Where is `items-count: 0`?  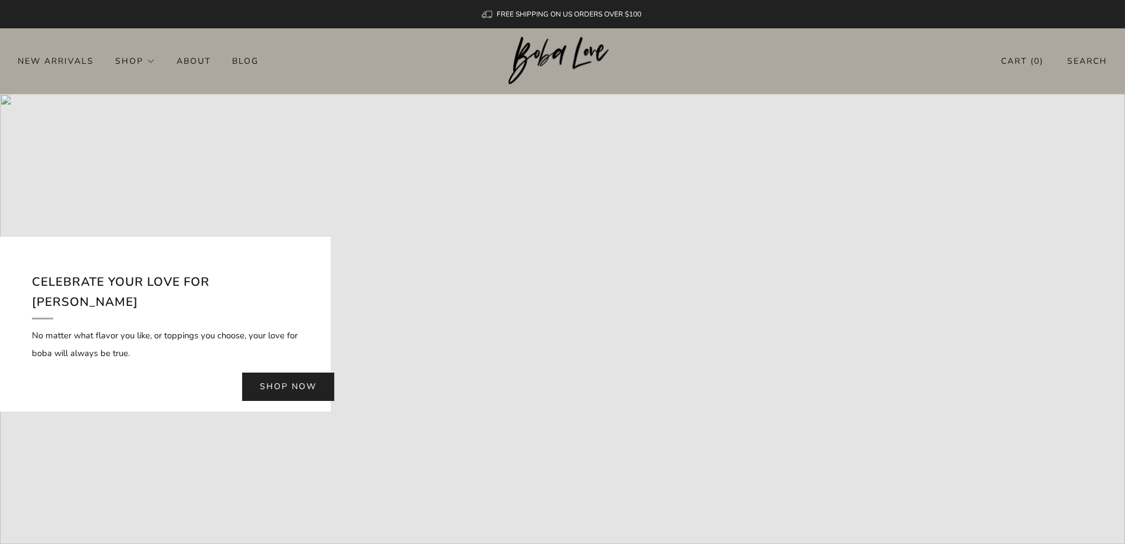 items-count: 0 is located at coordinates (1037, 61).